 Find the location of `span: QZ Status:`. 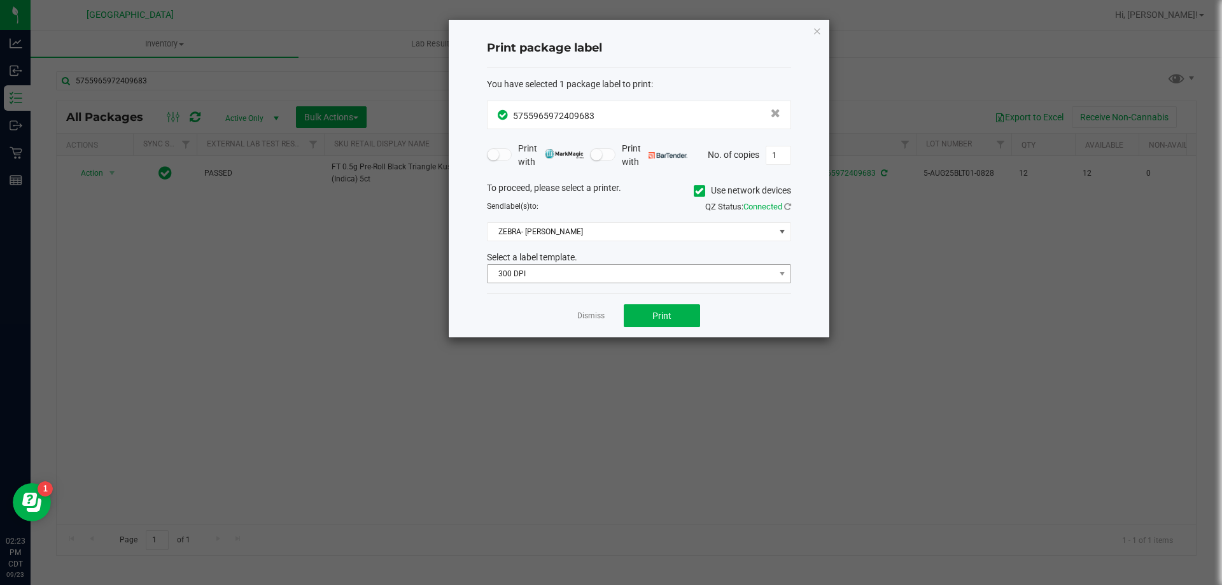

span: QZ Status: is located at coordinates (748, 206).